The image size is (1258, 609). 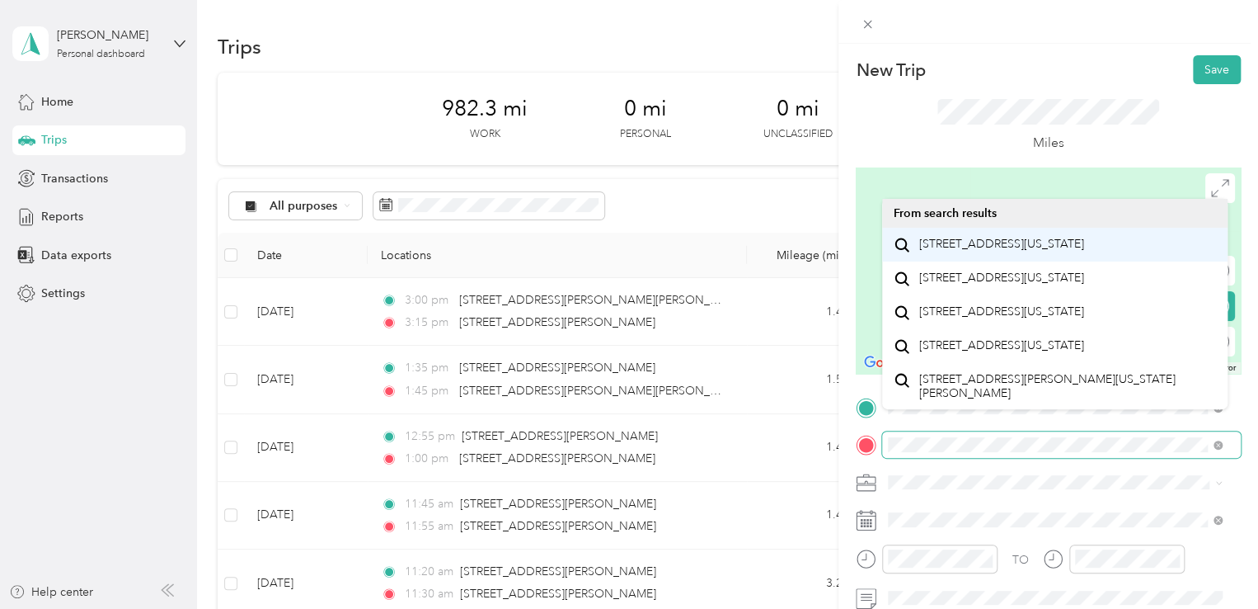 What do you see at coordinates (1049, 143) in the screenshot?
I see `p: Miles` at bounding box center [1049, 143].